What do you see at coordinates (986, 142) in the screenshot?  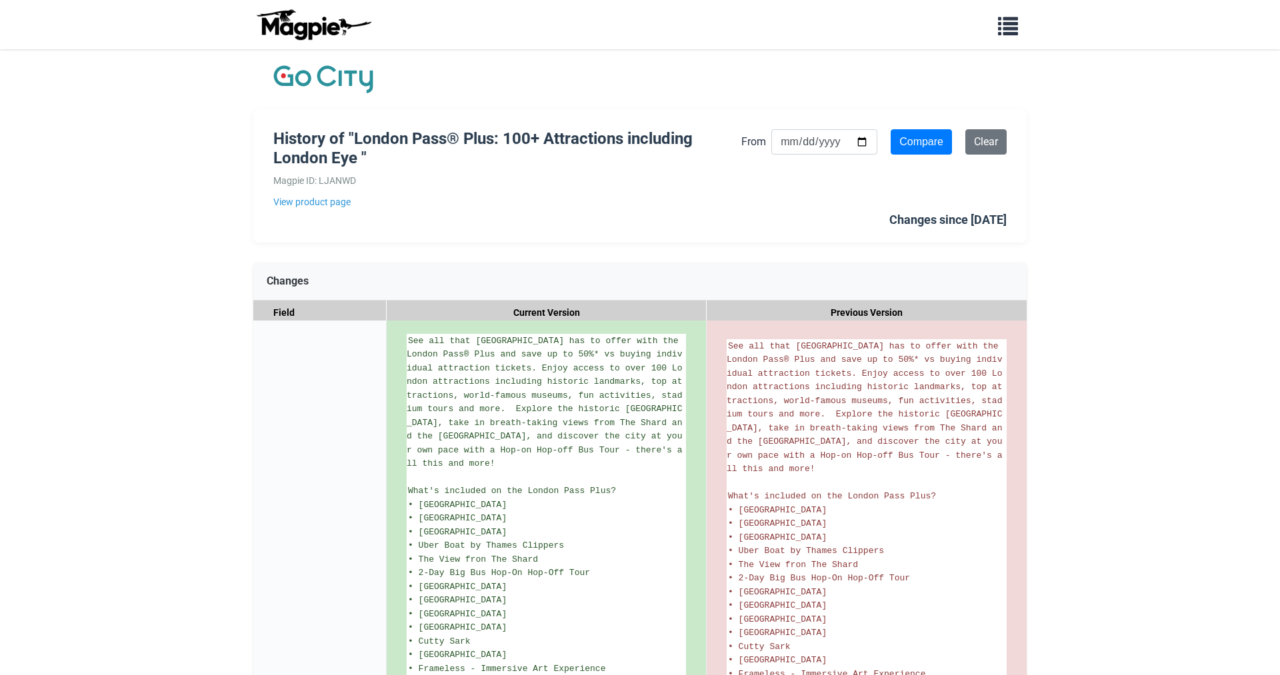 I see `a: Clear` at bounding box center [986, 142].